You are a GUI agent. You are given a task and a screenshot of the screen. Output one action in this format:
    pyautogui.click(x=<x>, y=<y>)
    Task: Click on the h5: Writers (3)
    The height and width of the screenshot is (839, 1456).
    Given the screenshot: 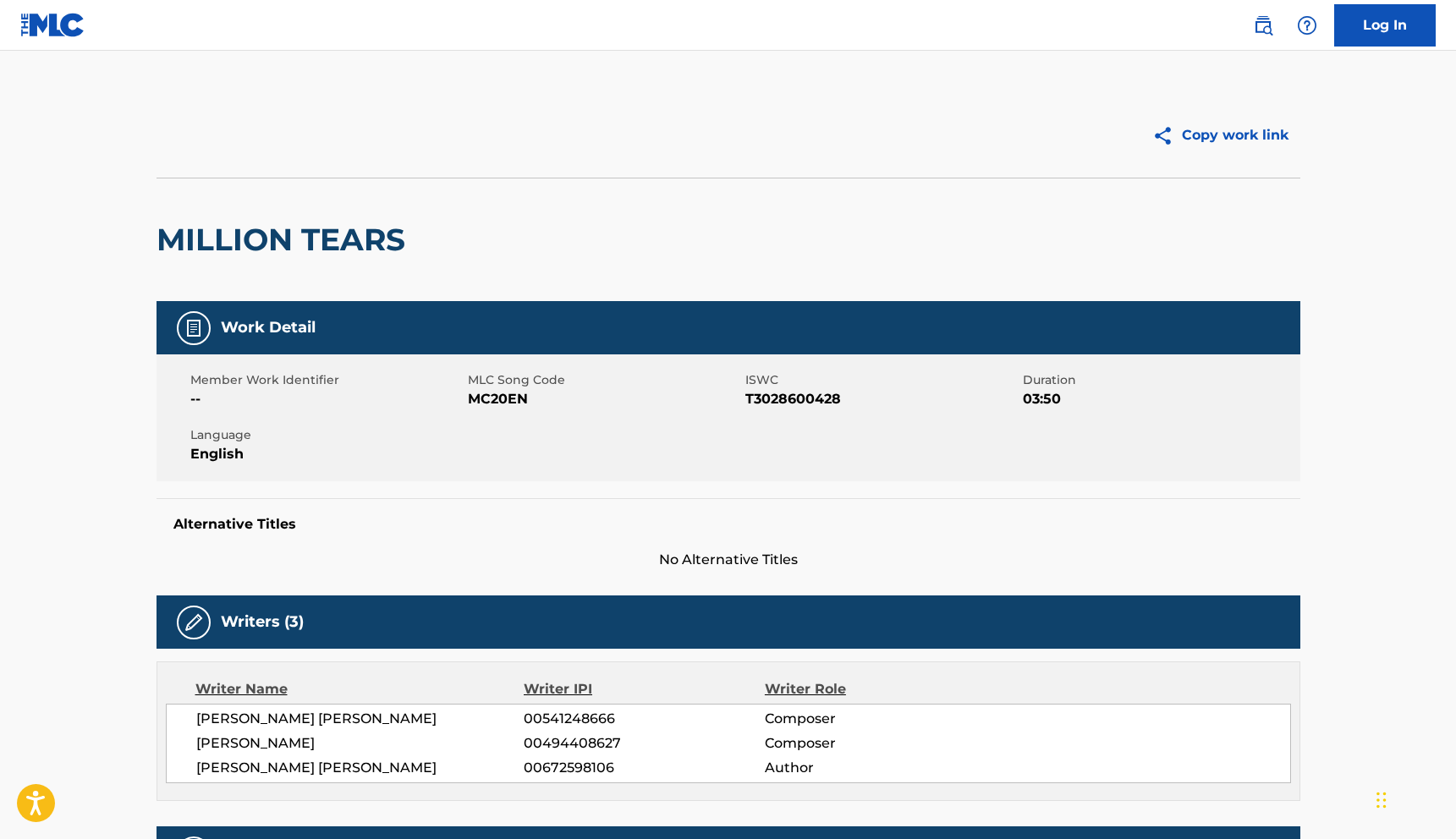 What is the action you would take?
    pyautogui.click(x=262, y=621)
    